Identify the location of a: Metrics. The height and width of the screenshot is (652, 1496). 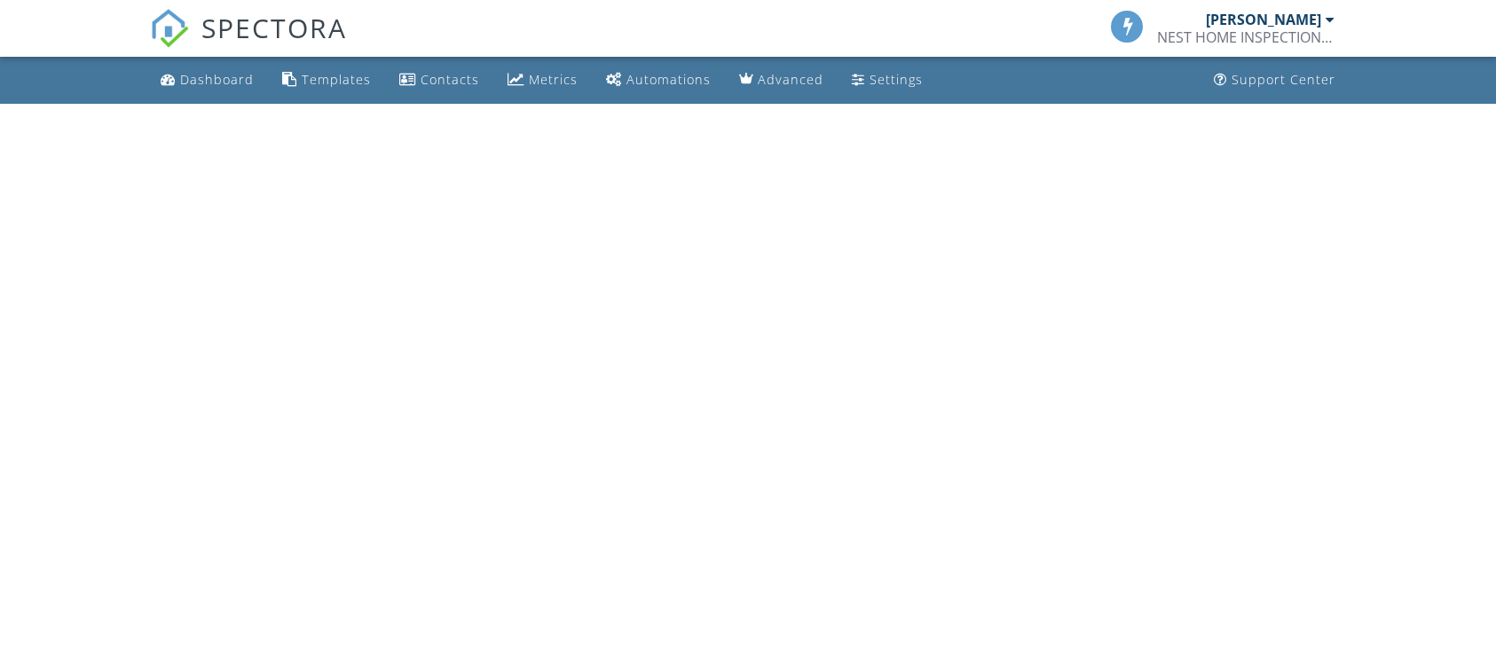
(542, 80).